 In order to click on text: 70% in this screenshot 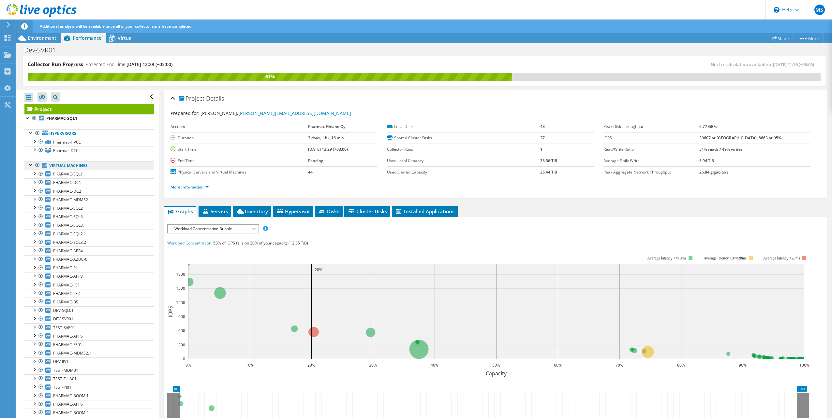, I will do `click(619, 365)`.